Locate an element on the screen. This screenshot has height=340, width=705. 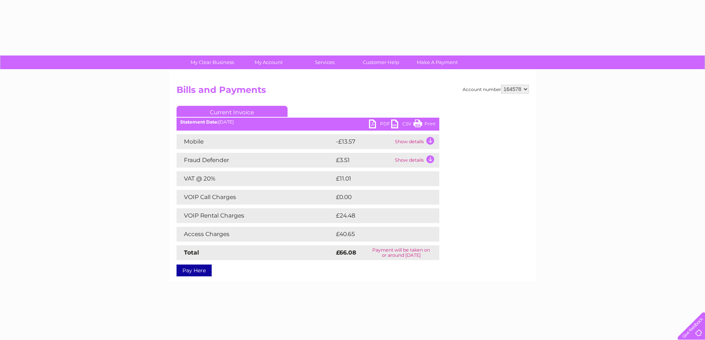
a: Pay Here is located at coordinates (194, 271).